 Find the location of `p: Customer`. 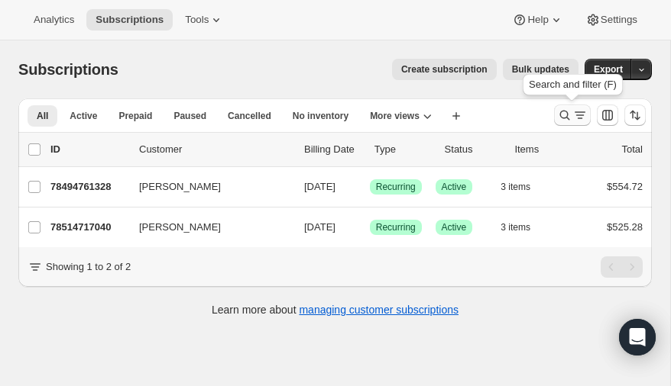

p: Customer is located at coordinates (215, 150).